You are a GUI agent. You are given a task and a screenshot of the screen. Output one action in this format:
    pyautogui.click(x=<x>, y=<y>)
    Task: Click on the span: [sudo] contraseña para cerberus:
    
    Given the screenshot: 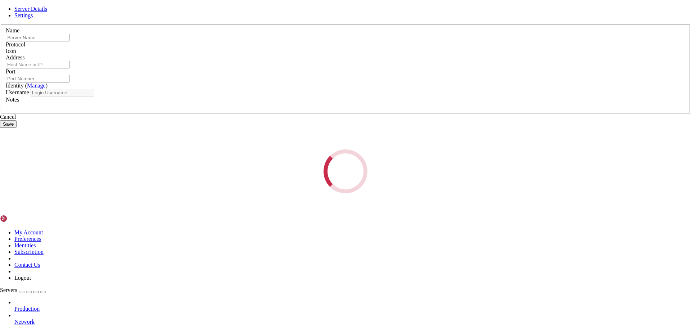 What is the action you would take?
    pyautogui.click(x=55, y=26)
    